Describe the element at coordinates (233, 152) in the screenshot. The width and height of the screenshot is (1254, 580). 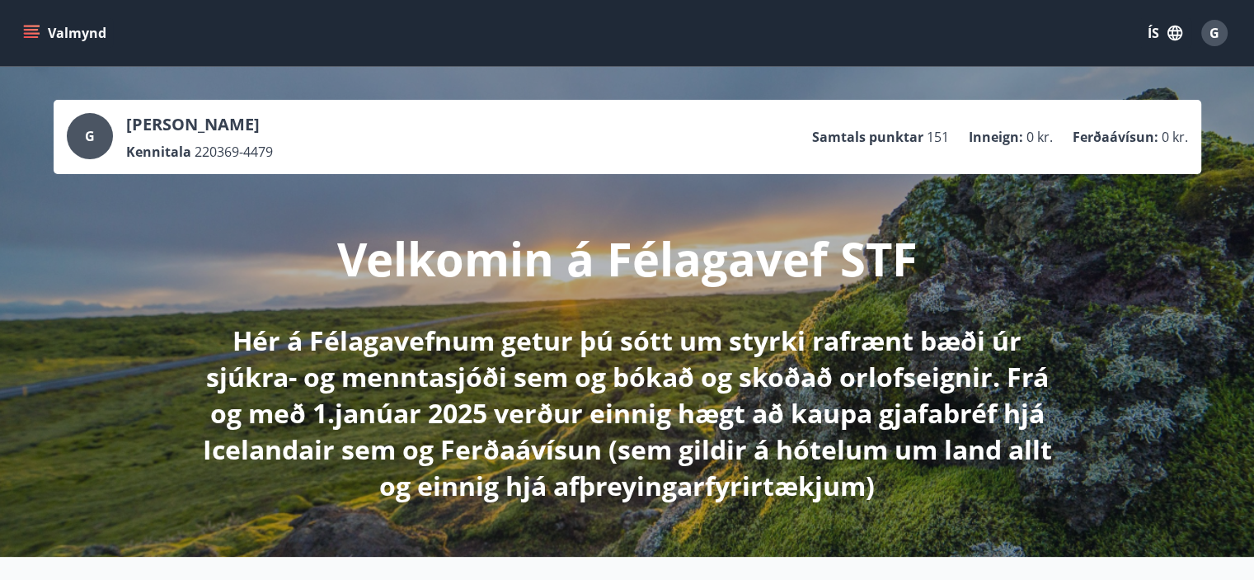
I see `span: 220369-4479` at that location.